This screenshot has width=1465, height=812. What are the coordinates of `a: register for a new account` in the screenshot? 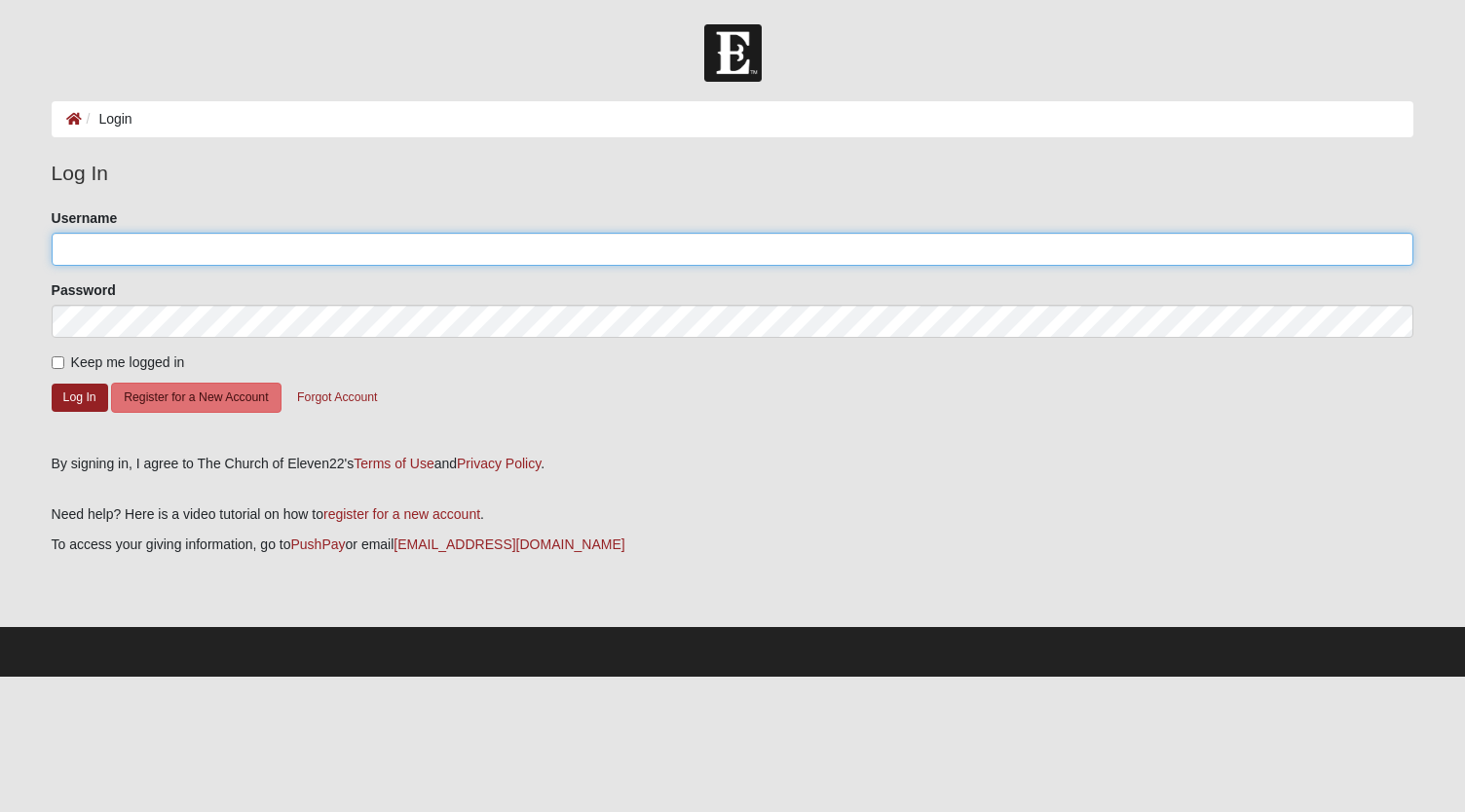 It's located at (401, 514).